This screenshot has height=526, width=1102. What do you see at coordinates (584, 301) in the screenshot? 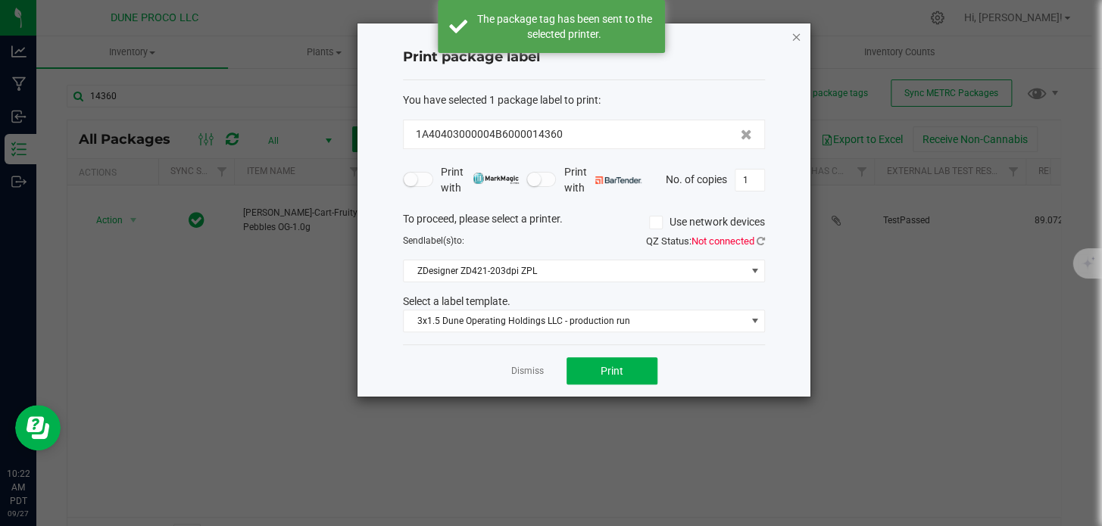
I see `div: Select a label template.` at bounding box center [584, 301].